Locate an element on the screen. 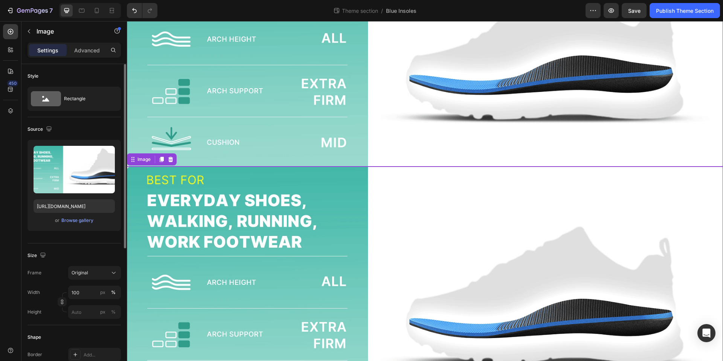  img: preview-image is located at coordinates (74, 169).